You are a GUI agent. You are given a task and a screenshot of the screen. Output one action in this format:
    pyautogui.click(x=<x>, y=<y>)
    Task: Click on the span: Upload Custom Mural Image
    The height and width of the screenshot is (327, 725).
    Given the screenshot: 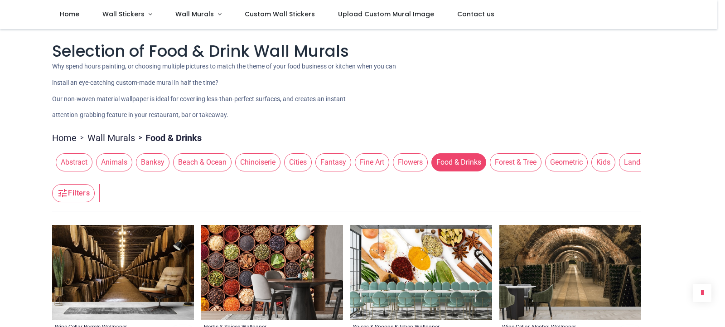 What is the action you would take?
    pyautogui.click(x=386, y=14)
    